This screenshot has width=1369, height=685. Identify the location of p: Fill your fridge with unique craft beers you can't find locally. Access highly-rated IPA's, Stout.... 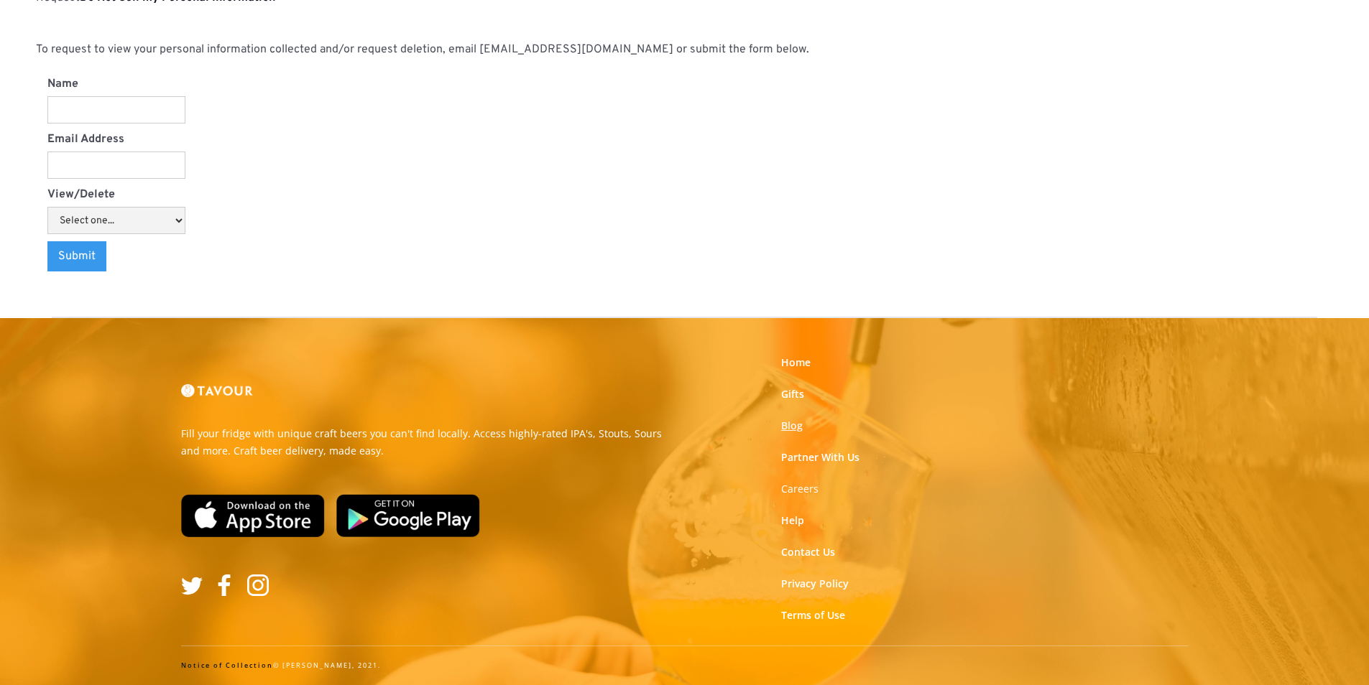
(427, 443).